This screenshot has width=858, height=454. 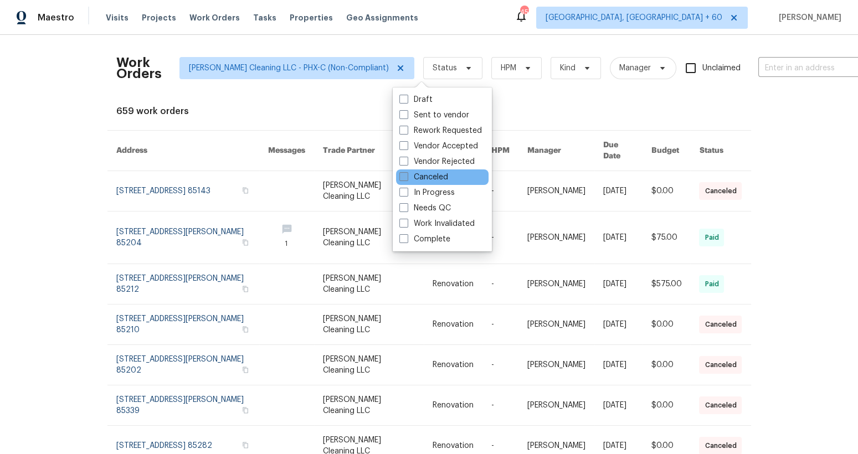 I want to click on span: Kind, so click(x=567, y=68).